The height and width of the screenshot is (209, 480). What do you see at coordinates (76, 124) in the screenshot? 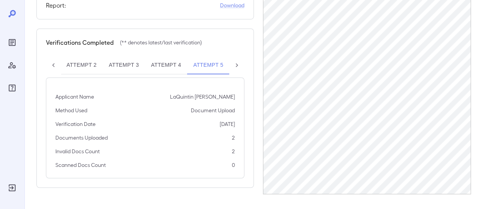
I see `p: Verification Date` at bounding box center [76, 124].